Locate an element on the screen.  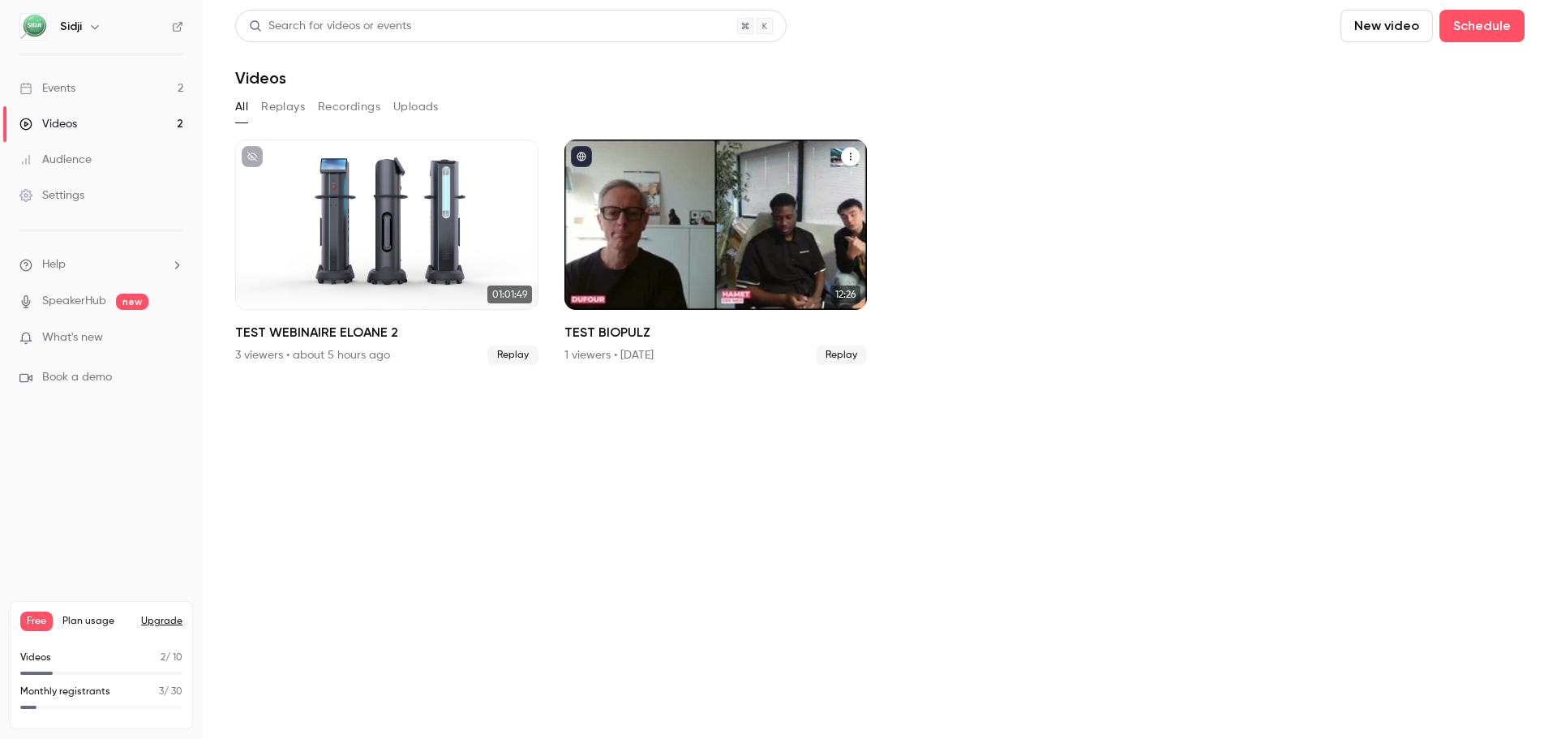
span: What's new is located at coordinates (72, 337).